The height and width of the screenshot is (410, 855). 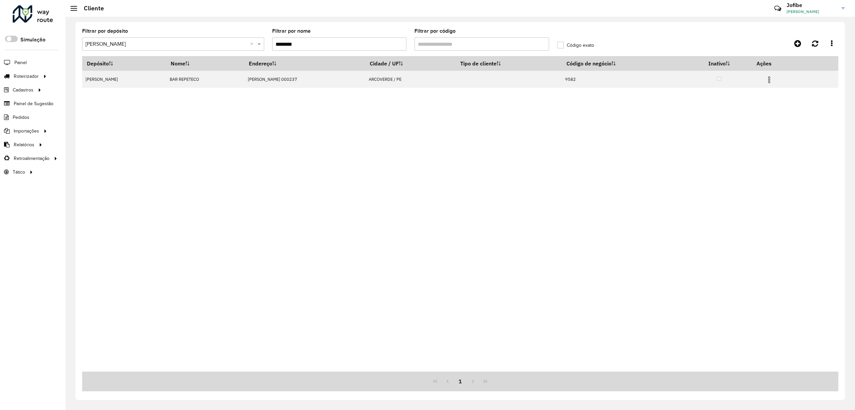 I want to click on span: Pedidos, so click(x=21, y=117).